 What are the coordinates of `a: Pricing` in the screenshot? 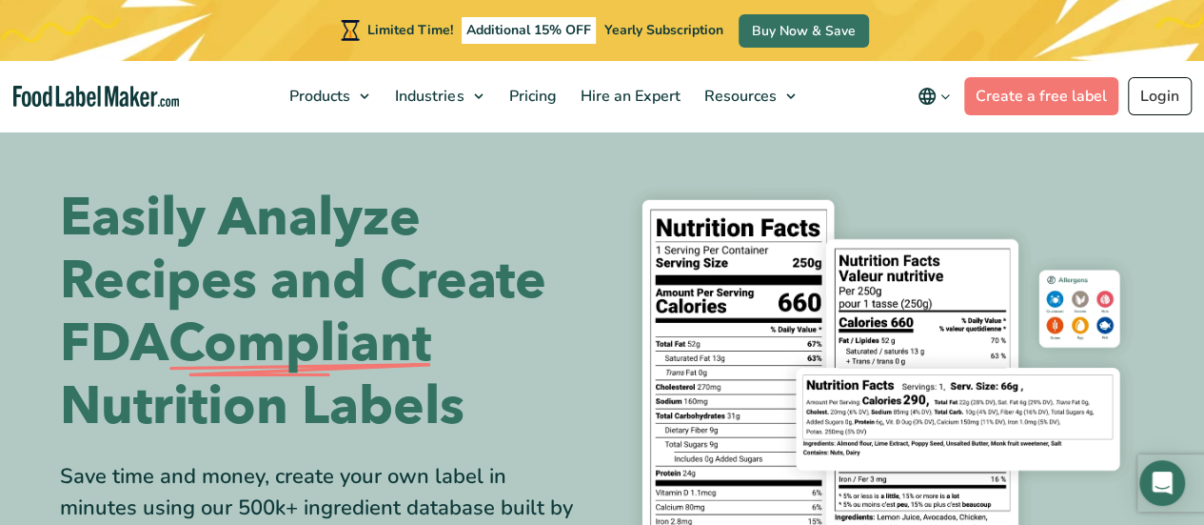 It's located at (530, 96).